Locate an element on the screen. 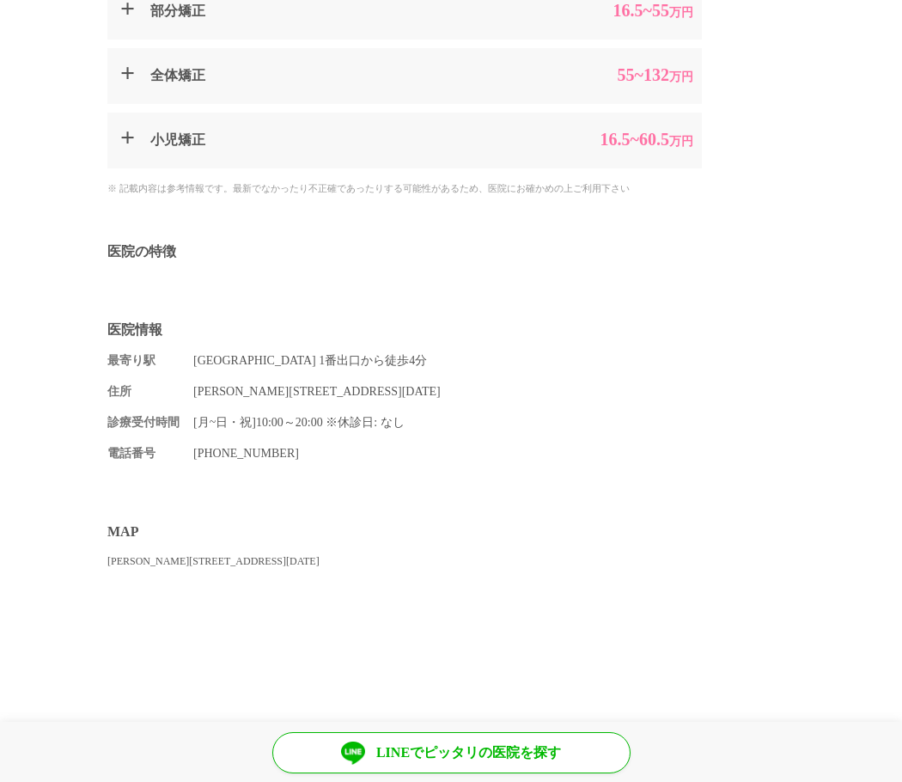  dt: 最寄り駅 is located at coordinates (150, 360).